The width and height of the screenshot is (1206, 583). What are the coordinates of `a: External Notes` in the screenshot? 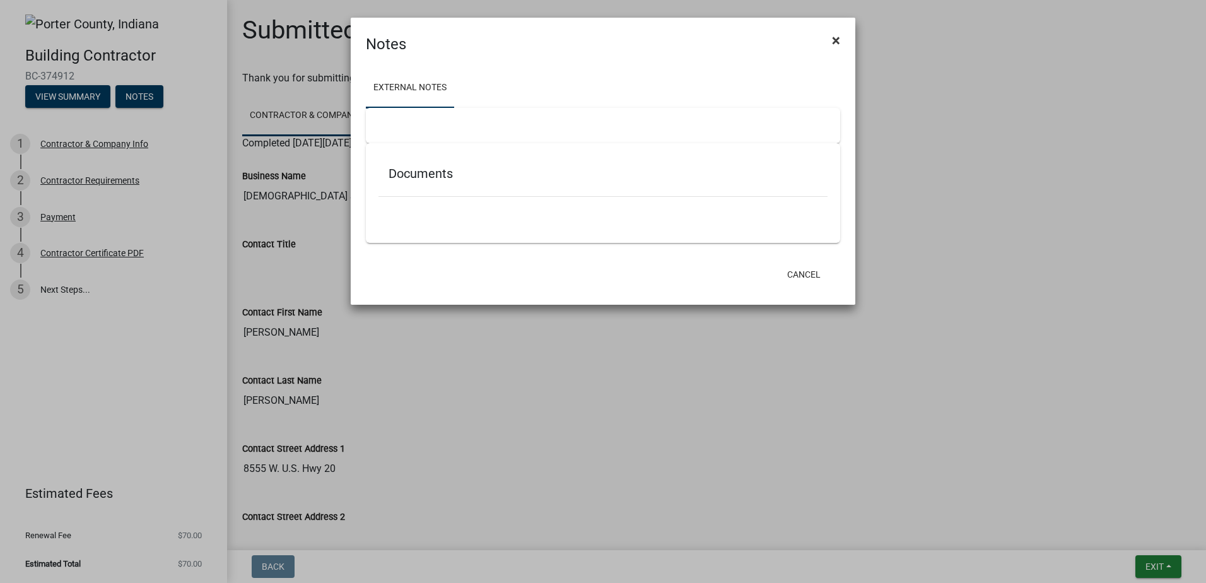 It's located at (410, 88).